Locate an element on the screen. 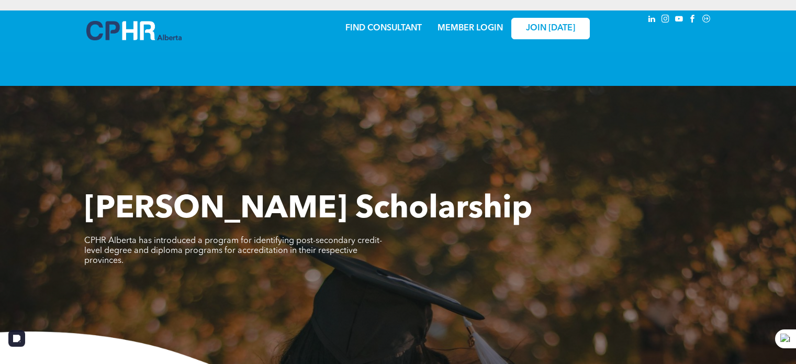 This screenshot has height=364, width=796. a: instagram is located at coordinates (665, 20).